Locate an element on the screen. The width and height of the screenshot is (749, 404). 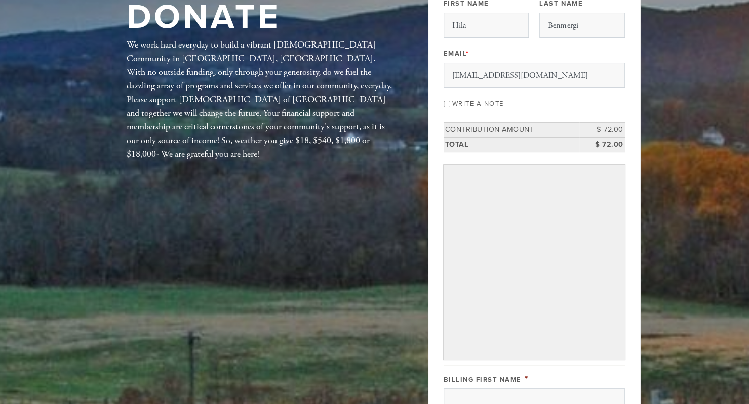
h1: DONATE is located at coordinates (261, 17).